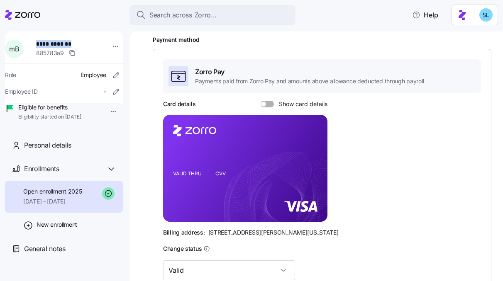 The width and height of the screenshot is (503, 281). Describe the element at coordinates (48, 145) in the screenshot. I see `span: Personal details` at that location.